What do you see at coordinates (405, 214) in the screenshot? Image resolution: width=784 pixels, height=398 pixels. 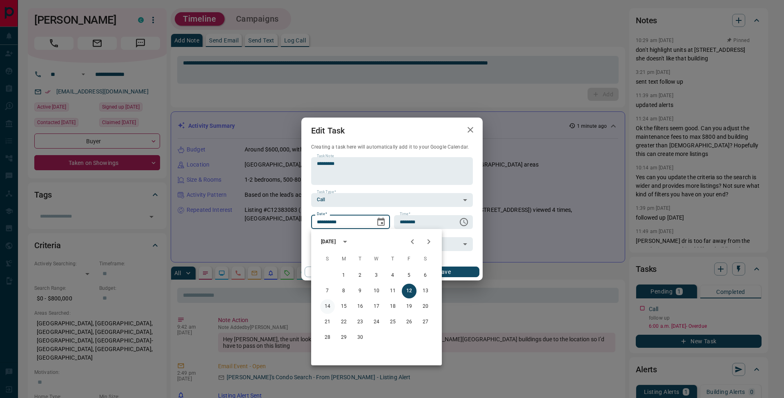 I see `label: Time` at bounding box center [405, 214].